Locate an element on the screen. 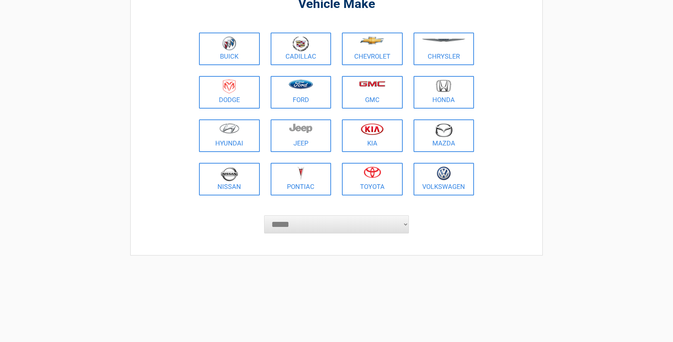  a: Chrysler is located at coordinates (444, 49).